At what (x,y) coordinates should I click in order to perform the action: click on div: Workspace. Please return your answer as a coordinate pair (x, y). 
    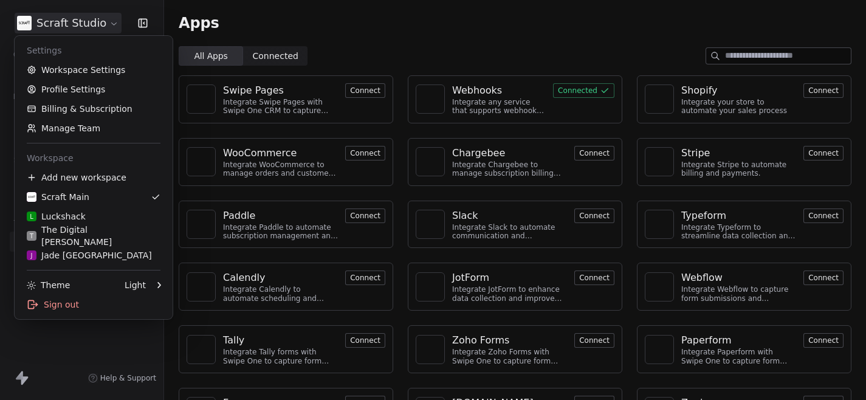
    Looking at the image, I should click on (94, 158).